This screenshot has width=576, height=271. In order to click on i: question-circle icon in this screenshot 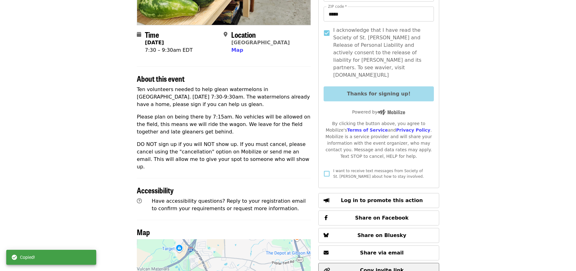, I will do `click(139, 201)`.